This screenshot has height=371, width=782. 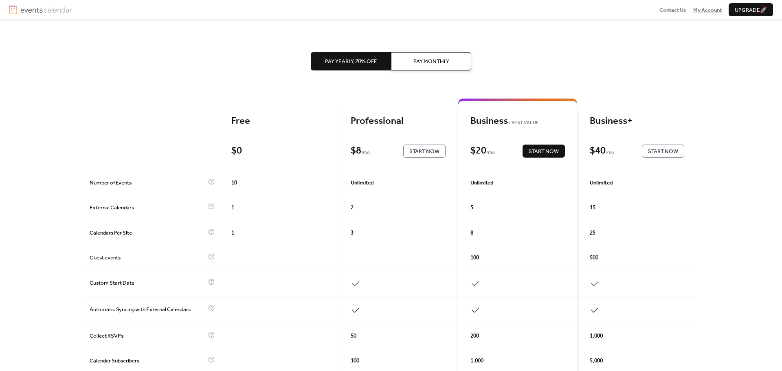 I want to click on span: Calendars Per Site, so click(x=148, y=233).